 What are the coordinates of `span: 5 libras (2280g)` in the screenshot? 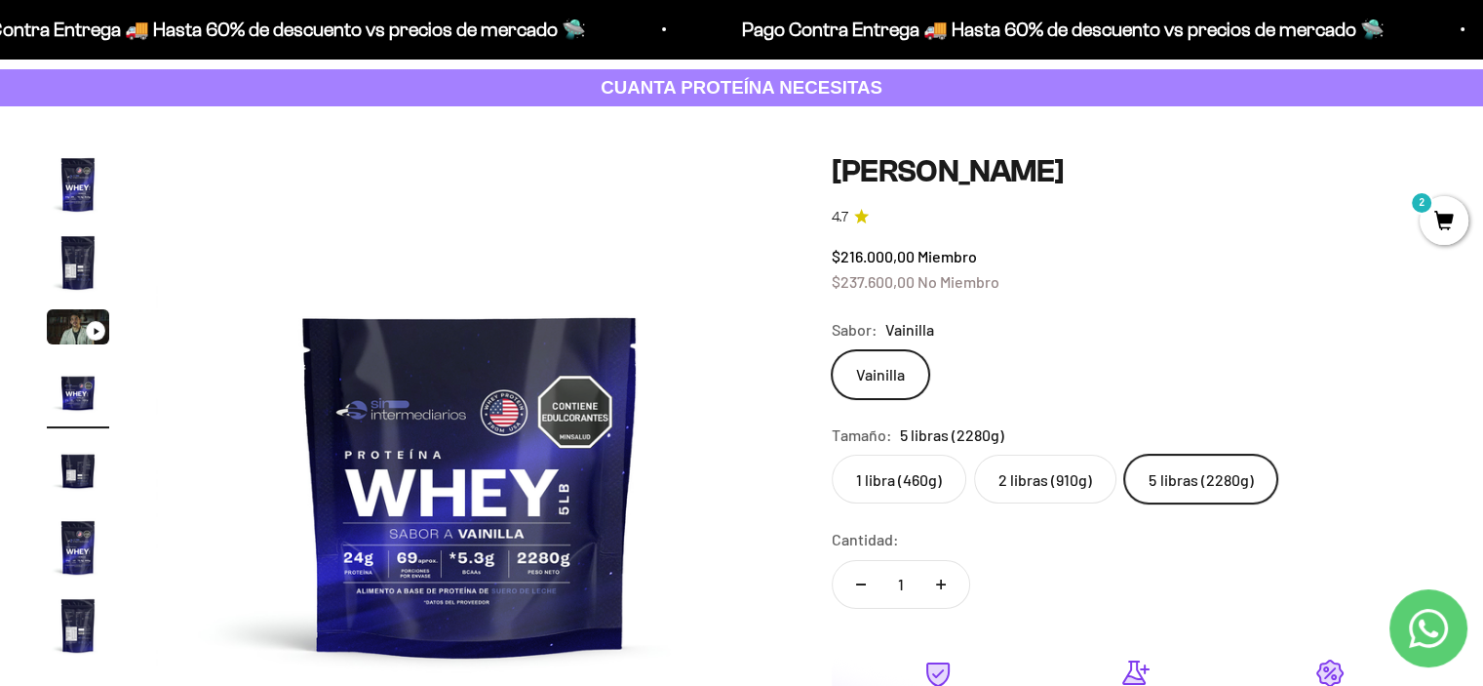 It's located at (952, 435).